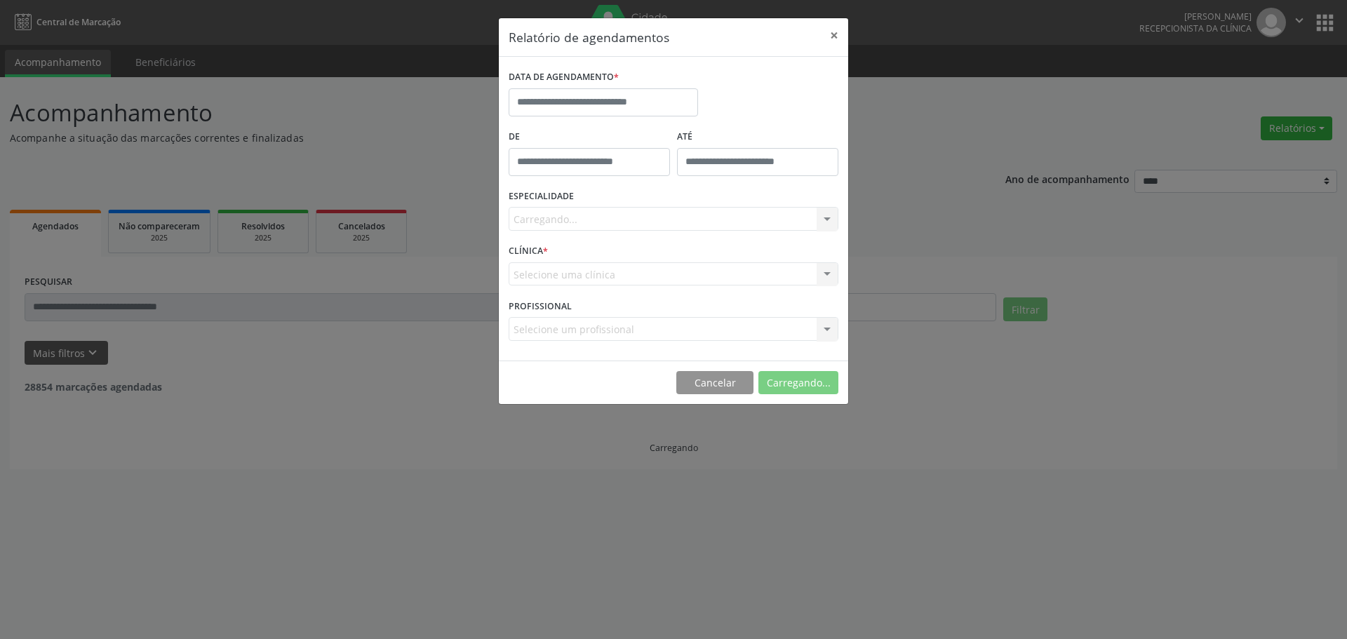 The height and width of the screenshot is (639, 1347). Describe the element at coordinates (588, 37) in the screenshot. I see `h5: Relatório de agendamentos` at that location.